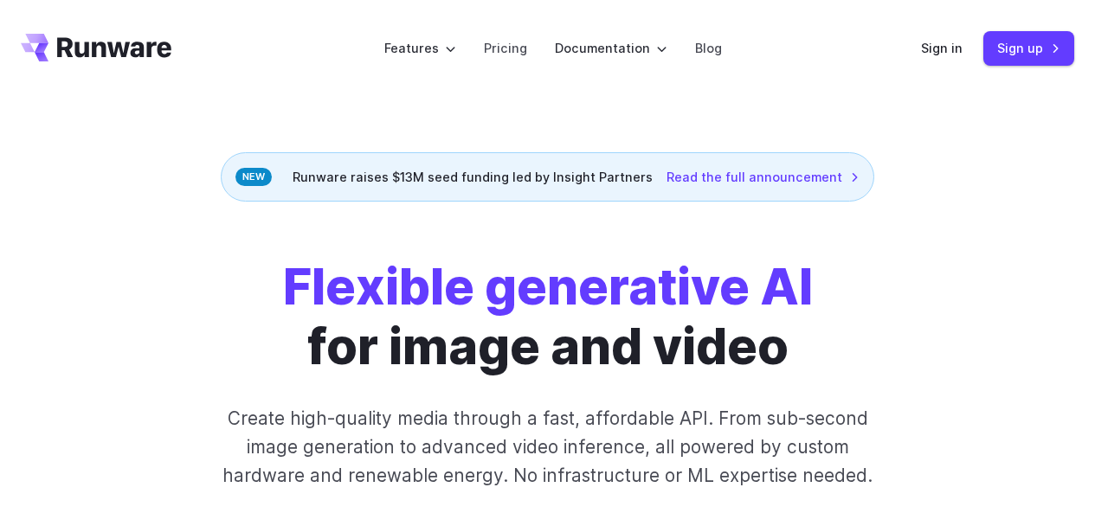  I want to click on a: Read the full announcement, so click(762, 177).